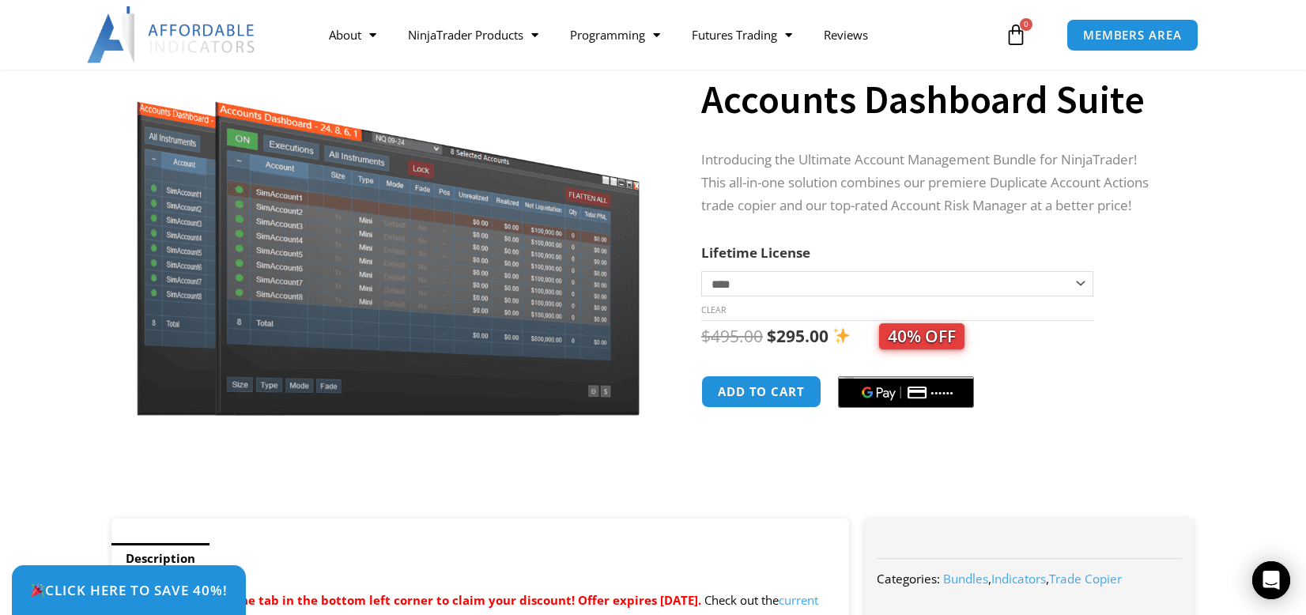  What do you see at coordinates (732, 336) in the screenshot?
I see `bdi: 495.00` at bounding box center [732, 336].